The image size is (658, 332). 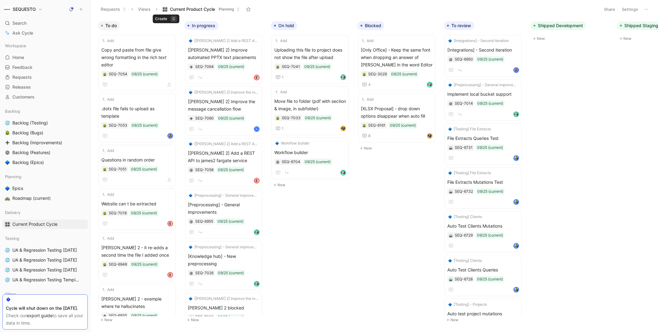 What do you see at coordinates (483, 94) in the screenshot?
I see `span: Implement local bucket support` at bounding box center [483, 94].